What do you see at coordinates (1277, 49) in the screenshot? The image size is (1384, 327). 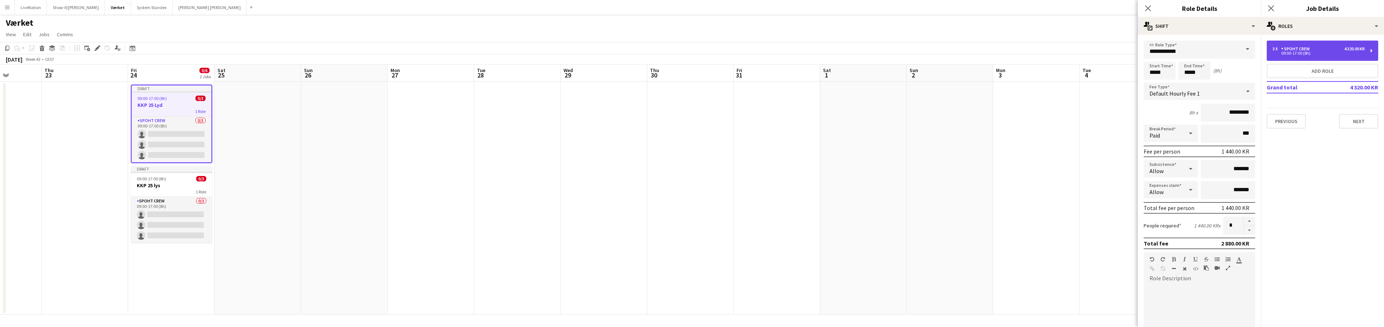 I see `div: 3 x` at bounding box center [1277, 49].